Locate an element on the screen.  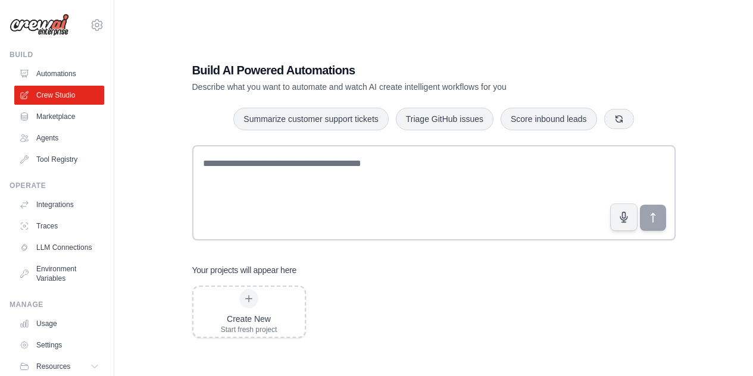
a: Automations is located at coordinates (59, 74).